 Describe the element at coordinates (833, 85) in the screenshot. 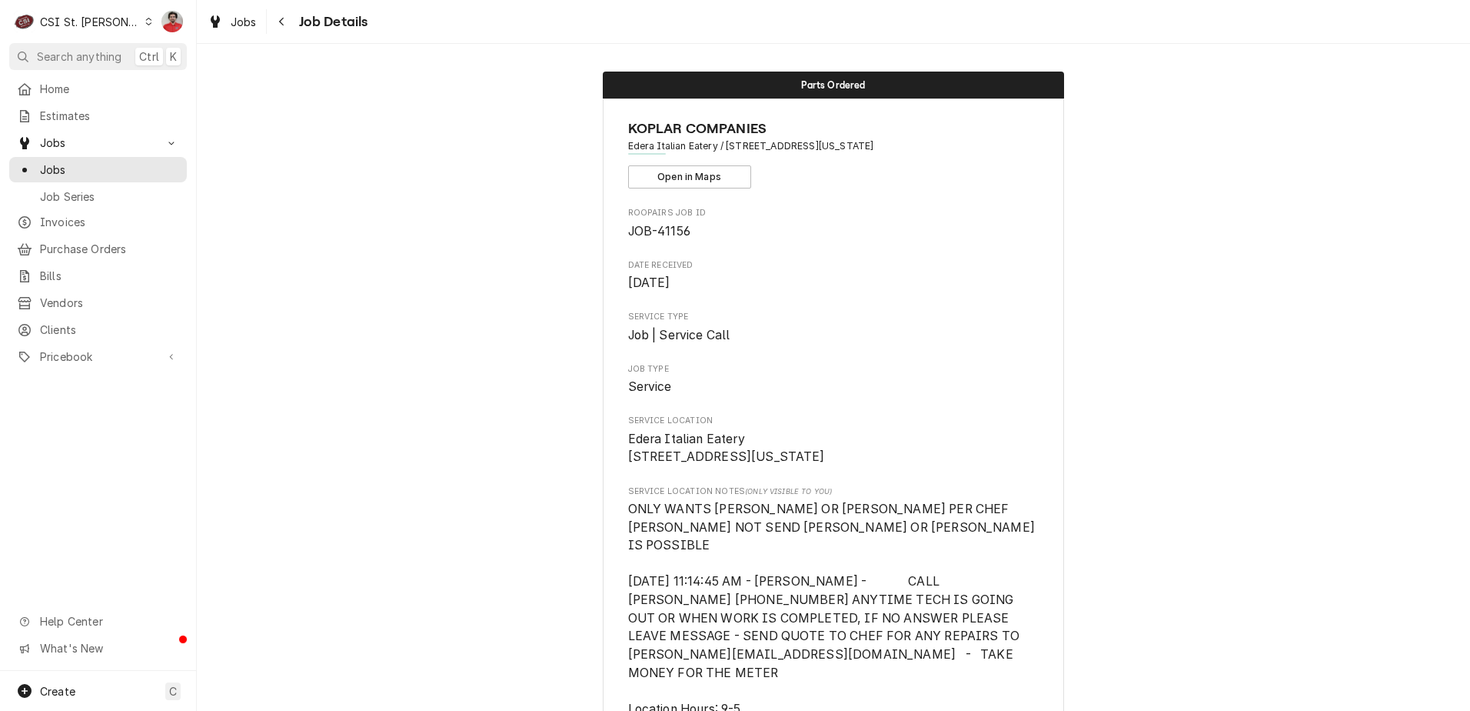

I see `span: Parts Ordered` at that location.